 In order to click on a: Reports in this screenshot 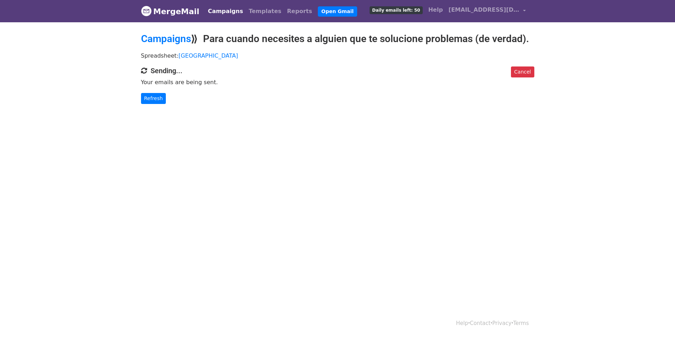, I will do `click(299, 11)`.